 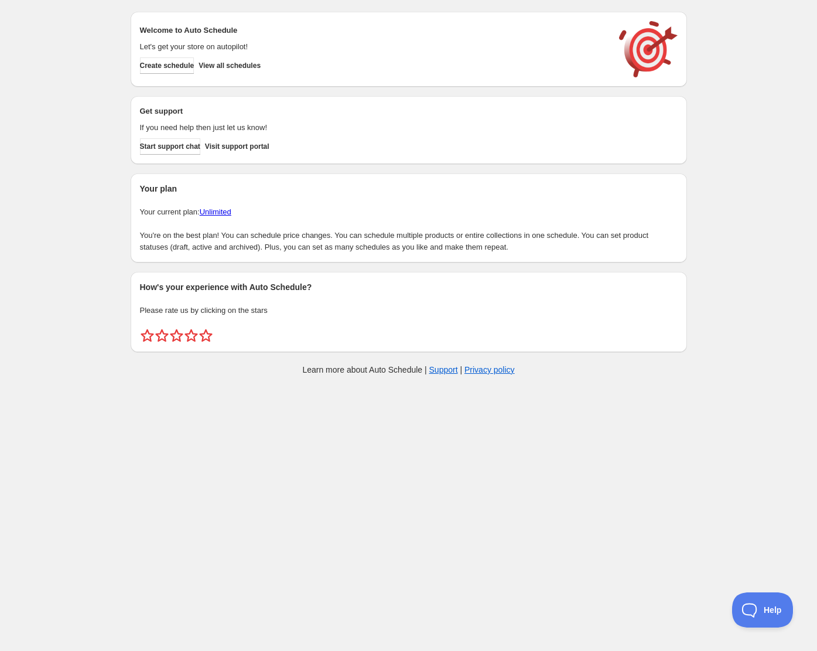 What do you see at coordinates (170, 146) in the screenshot?
I see `span: Start support chat` at bounding box center [170, 146].